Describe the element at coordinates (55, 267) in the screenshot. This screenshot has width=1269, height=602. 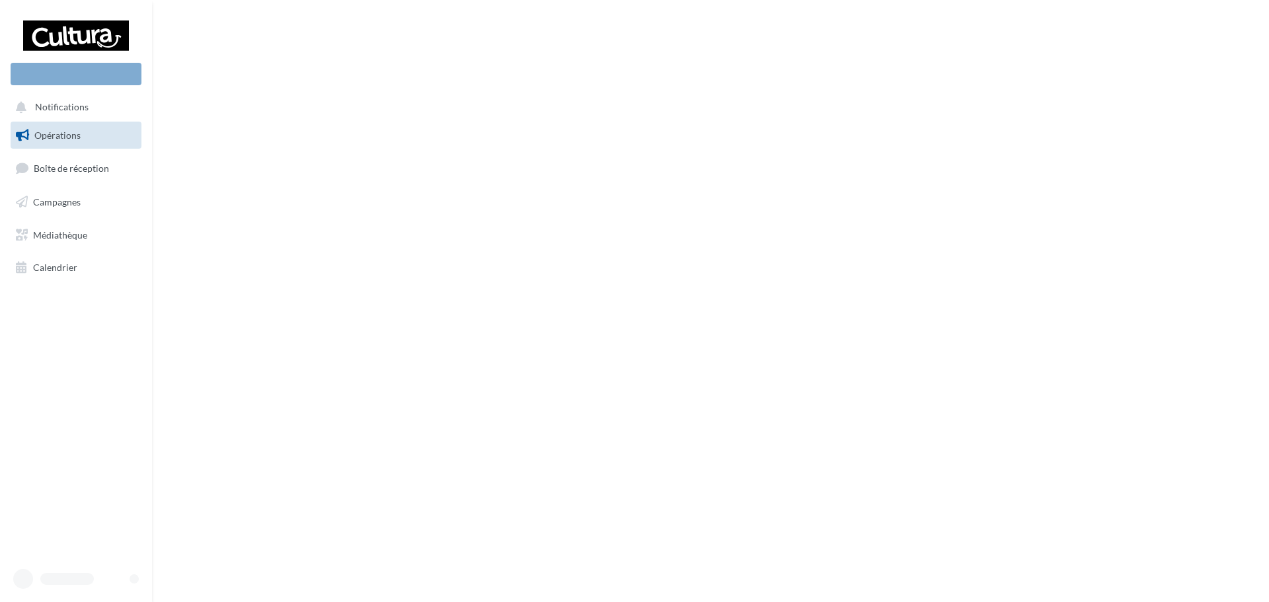
I see `span: Calendrier` at that location.